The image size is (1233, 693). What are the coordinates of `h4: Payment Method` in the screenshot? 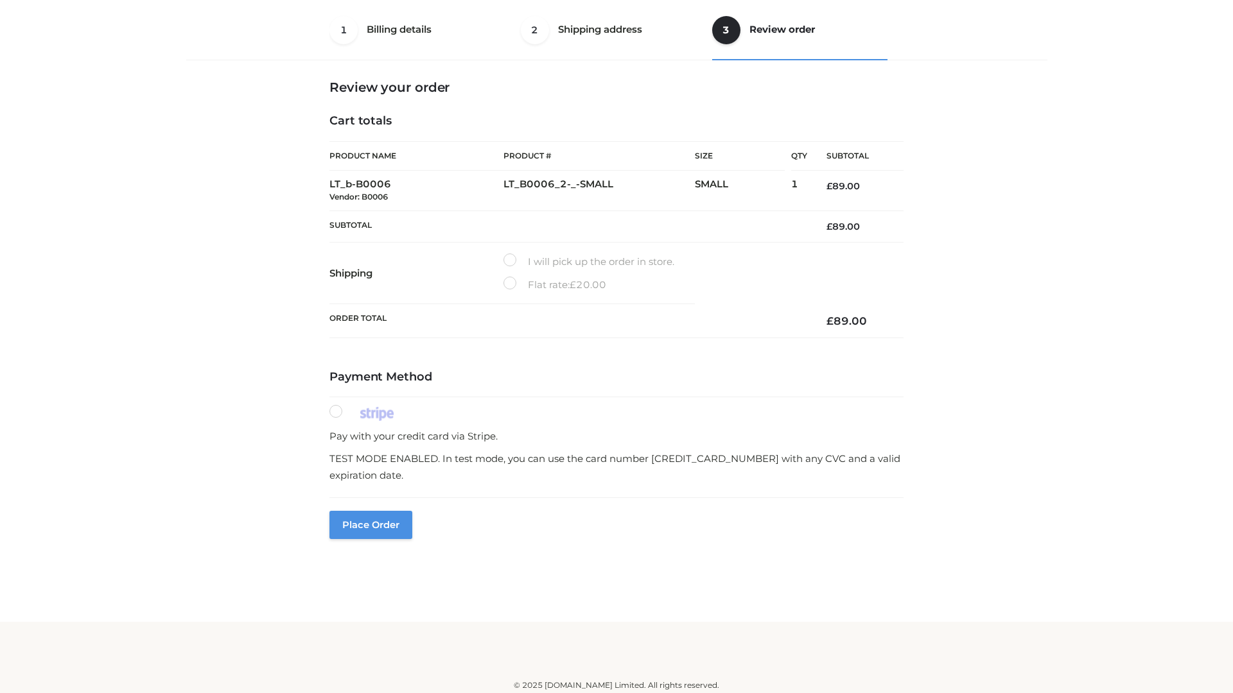 It's located at (616, 378).